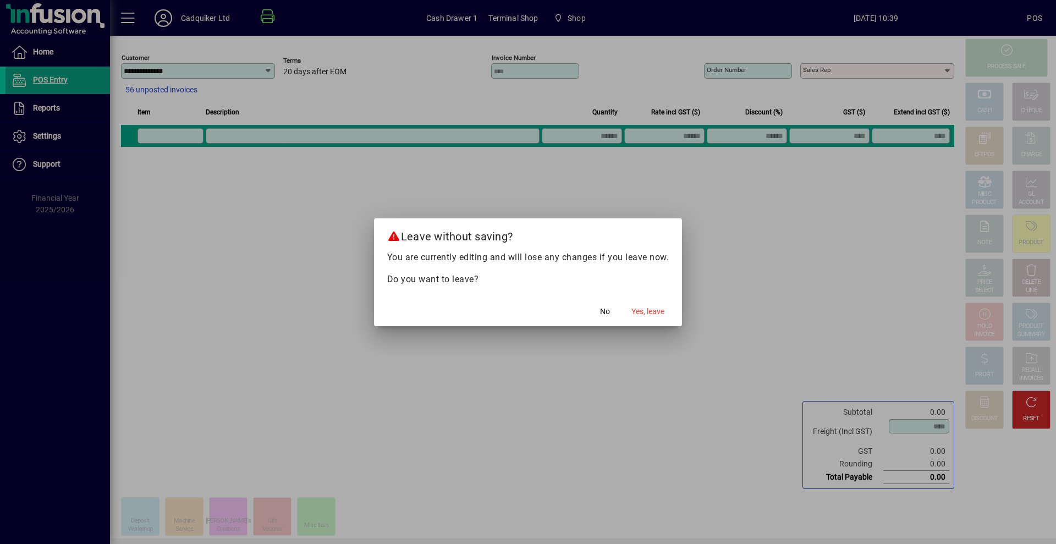  What do you see at coordinates (528, 234) in the screenshot?
I see `h2: Leave without saving?` at bounding box center [528, 234].